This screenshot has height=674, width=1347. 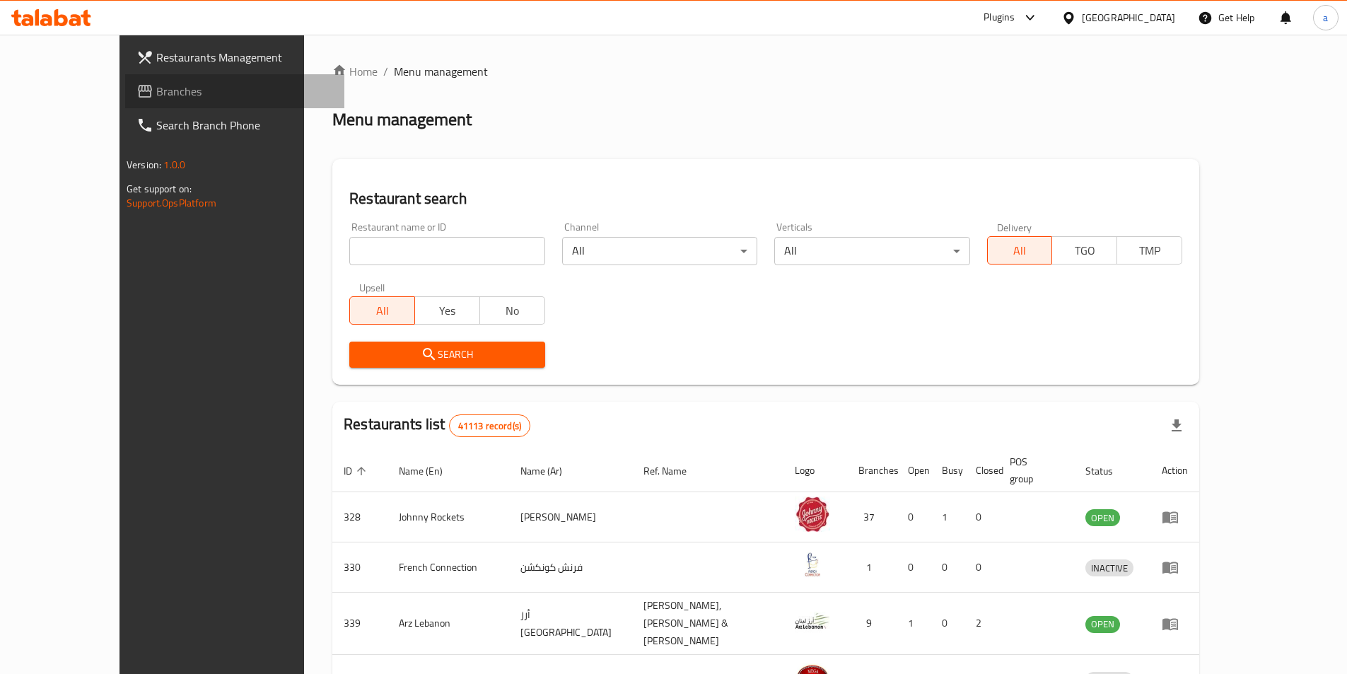 I want to click on button: Search, so click(x=447, y=354).